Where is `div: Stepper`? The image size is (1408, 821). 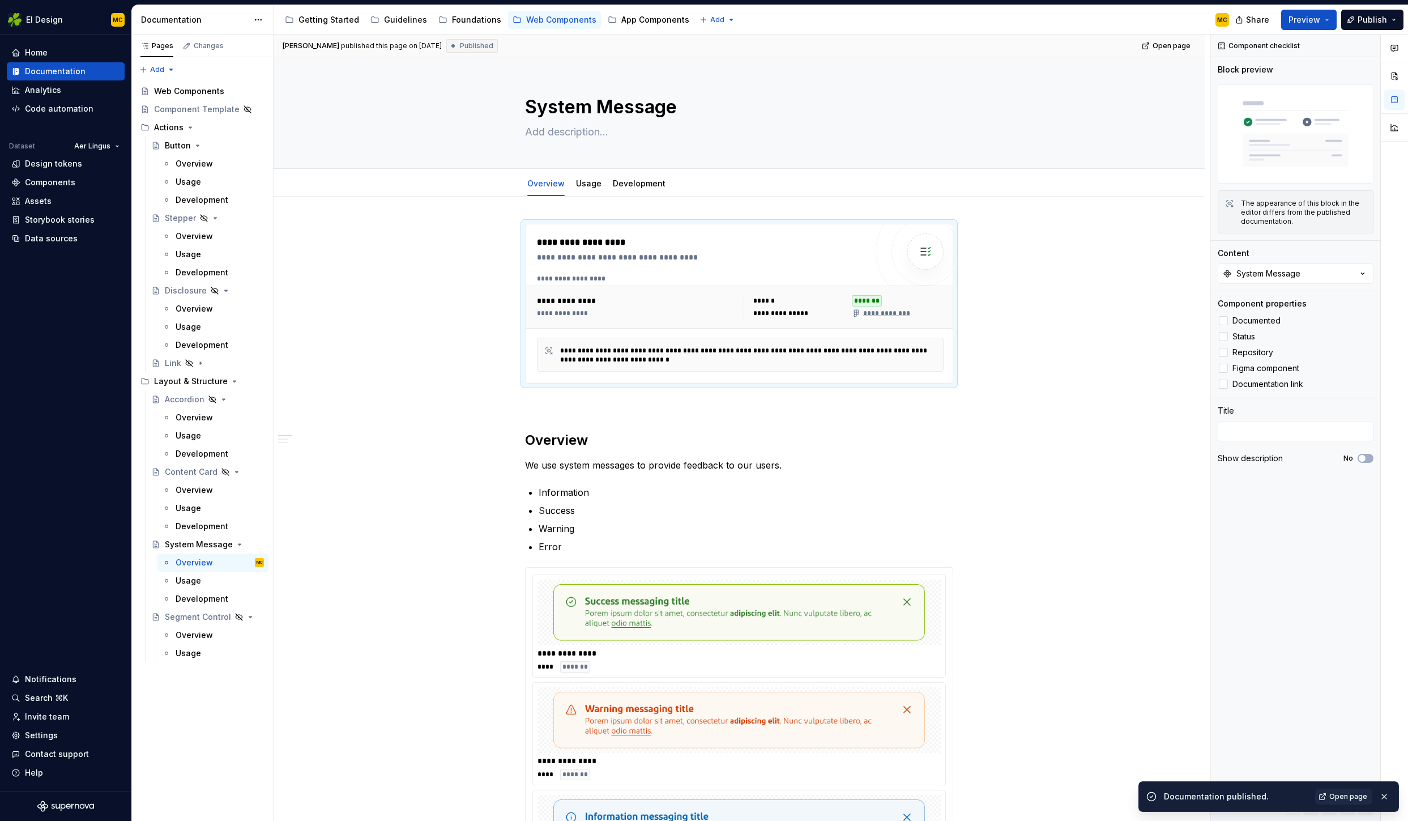 div: Stepper is located at coordinates (180, 218).